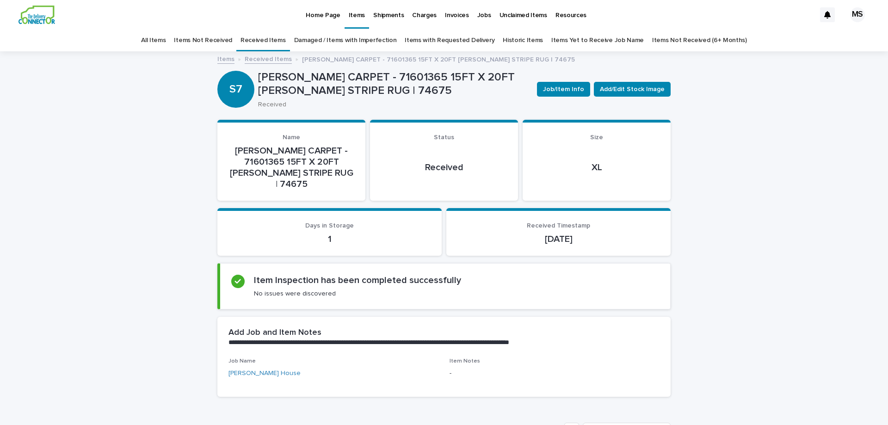  Describe the element at coordinates (226, 58) in the screenshot. I see `a: Items` at that location.